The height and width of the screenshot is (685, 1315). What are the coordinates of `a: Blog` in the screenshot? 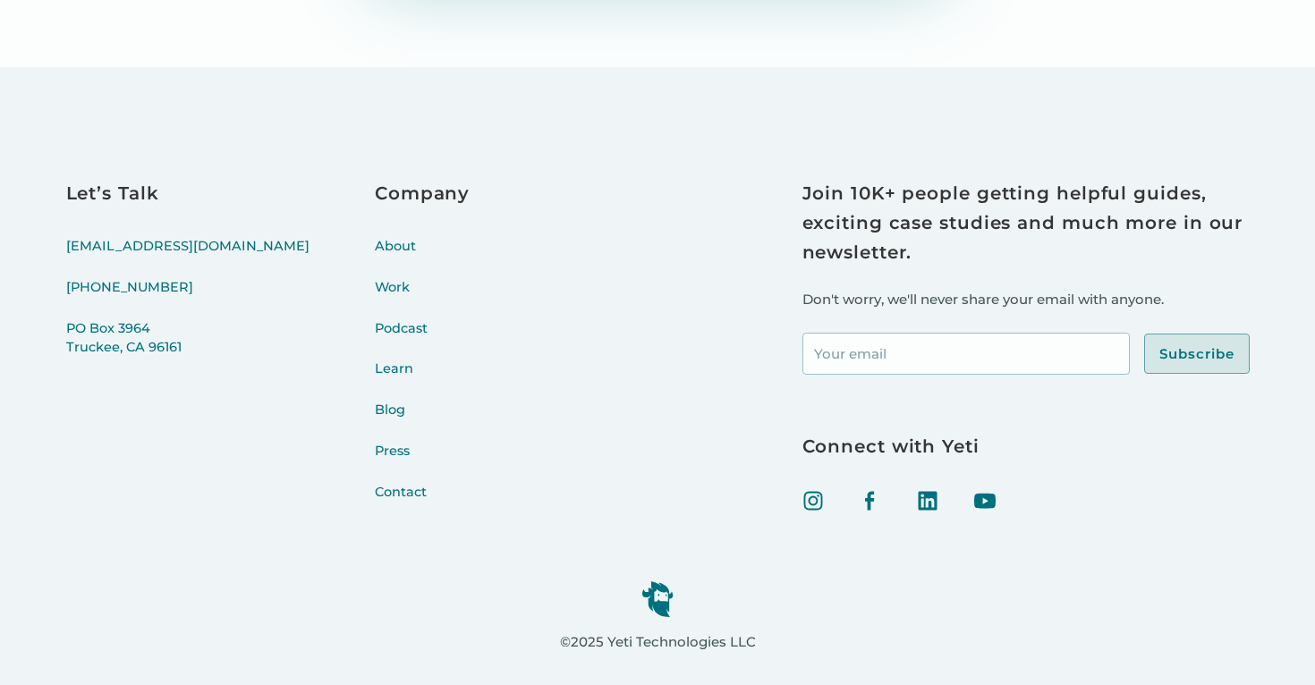 It's located at (422, 421).